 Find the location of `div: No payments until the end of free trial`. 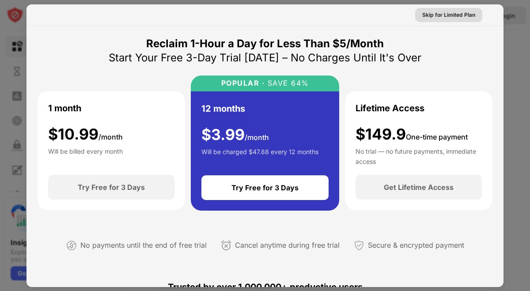

div: No payments until the end of free trial is located at coordinates (144, 245).